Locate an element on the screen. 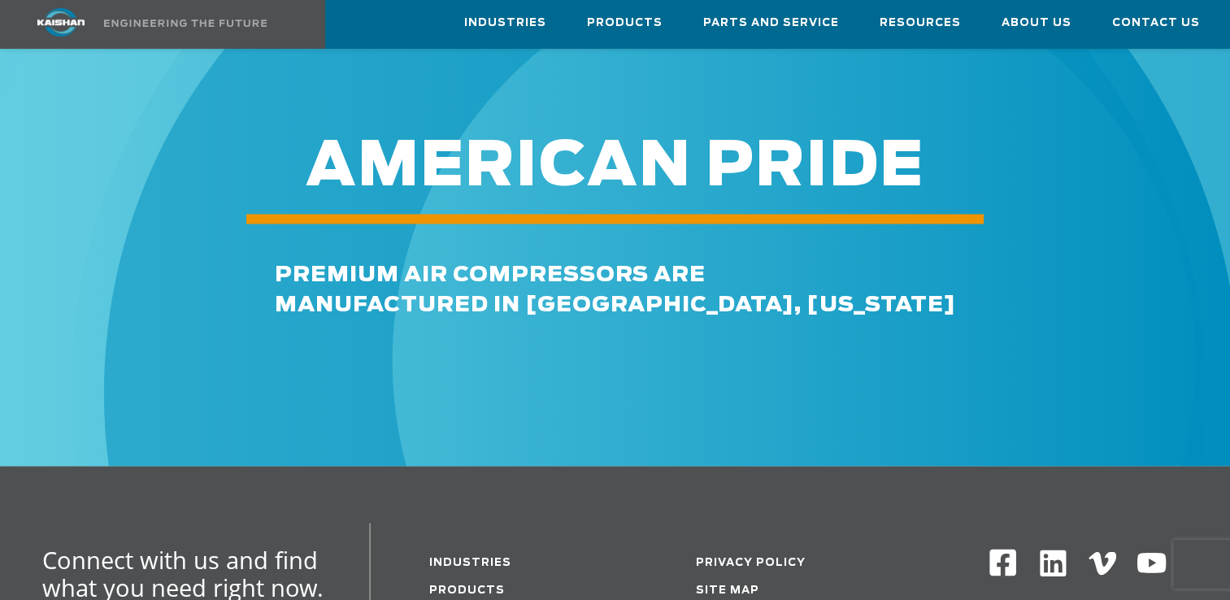 Image resolution: width=1230 pixels, height=600 pixels. span: Resources is located at coordinates (920, 23).